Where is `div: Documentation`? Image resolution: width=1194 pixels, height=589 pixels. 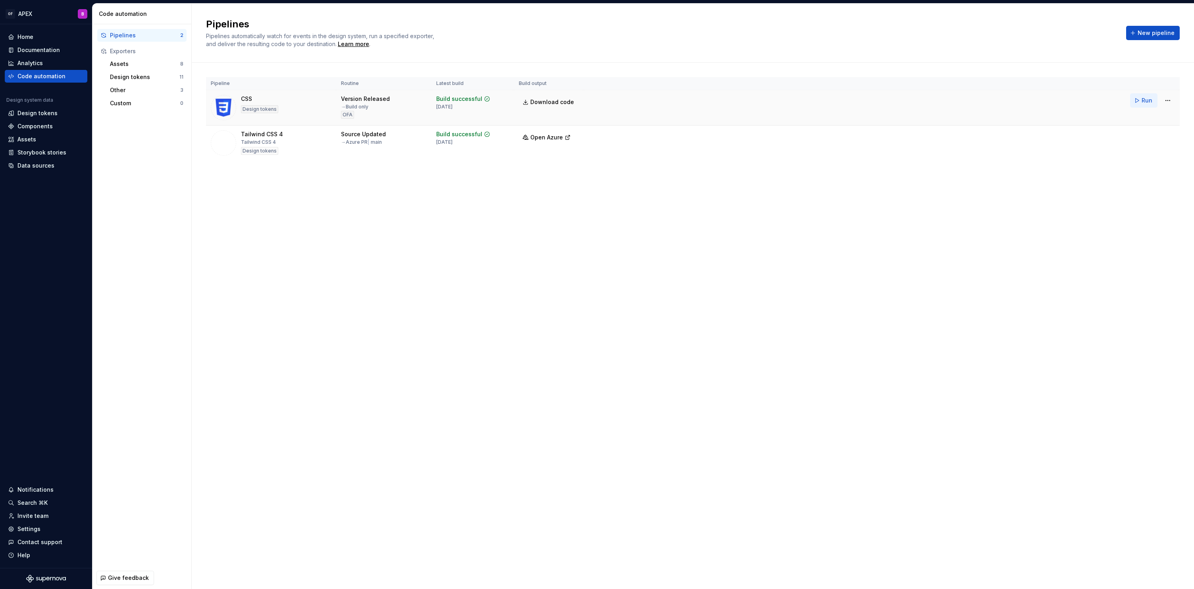 div: Documentation is located at coordinates (39, 50).